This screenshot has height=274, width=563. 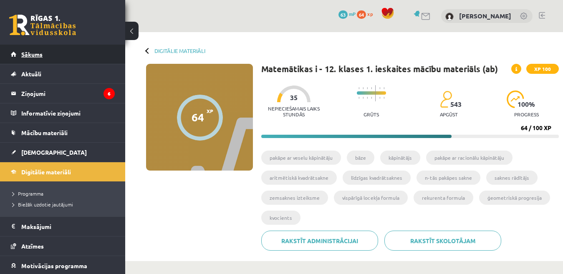 What do you see at coordinates (380, 69) in the screenshot?
I see `h1: Matemātikas i - 12. klases 1. ieskaites mācību materiāls (ab)` at bounding box center [380, 69].